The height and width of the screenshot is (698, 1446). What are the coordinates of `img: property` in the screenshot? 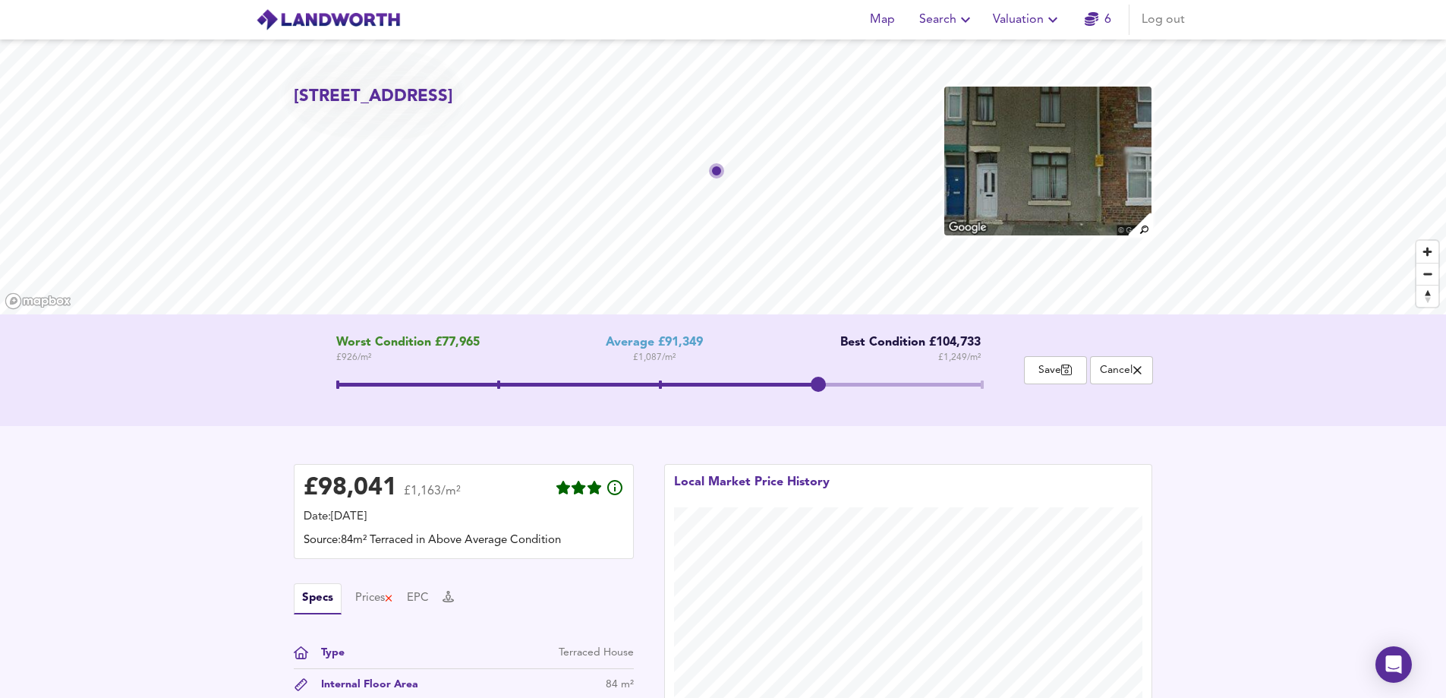 It's located at (1048, 161).